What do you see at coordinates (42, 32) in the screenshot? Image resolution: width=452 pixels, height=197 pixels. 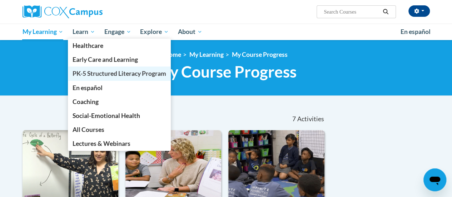 I see `span: My Learning` at bounding box center [42, 32].